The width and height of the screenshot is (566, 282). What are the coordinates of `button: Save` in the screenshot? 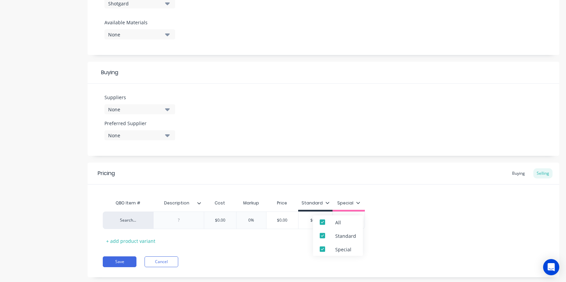 It's located at (120, 262).